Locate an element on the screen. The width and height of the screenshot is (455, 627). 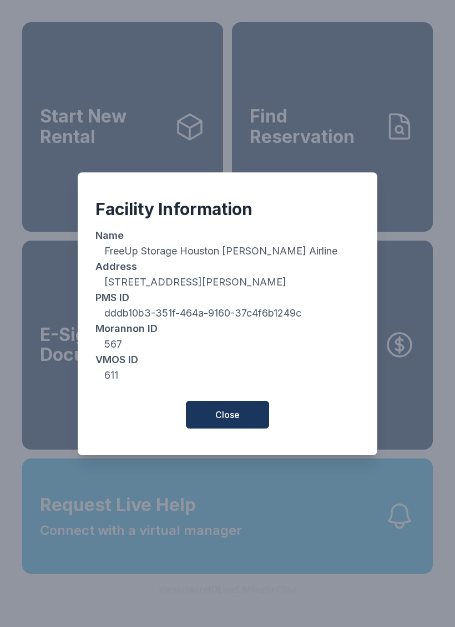
dt: Name is located at coordinates (227, 236).